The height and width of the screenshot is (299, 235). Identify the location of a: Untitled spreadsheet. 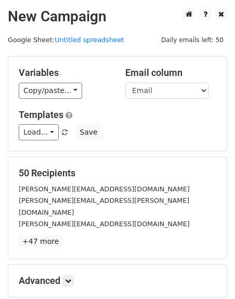
(89, 40).